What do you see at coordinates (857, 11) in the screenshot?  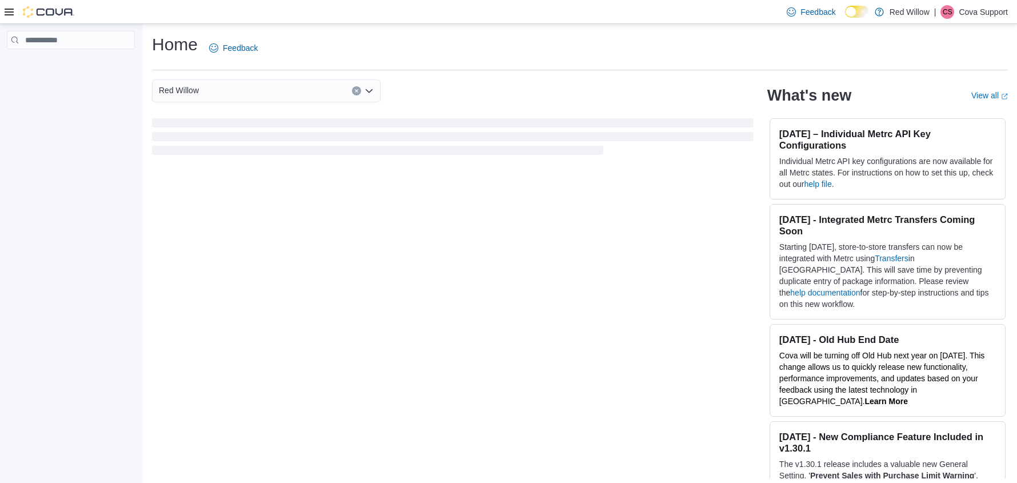 I see `input: Dark Mode` at bounding box center [857, 11].